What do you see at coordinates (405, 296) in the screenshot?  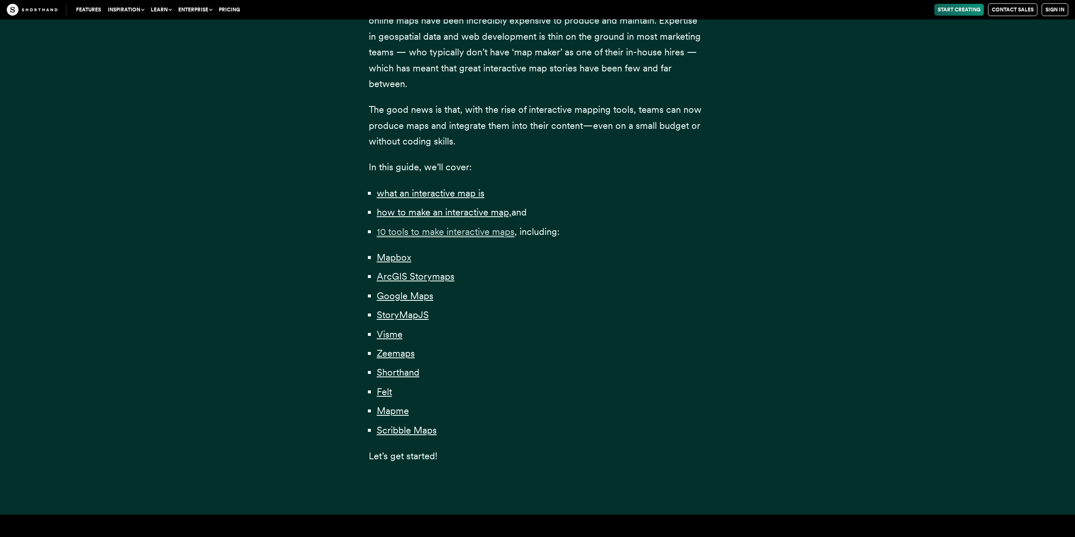 I see `a: Google Maps` at bounding box center [405, 296].